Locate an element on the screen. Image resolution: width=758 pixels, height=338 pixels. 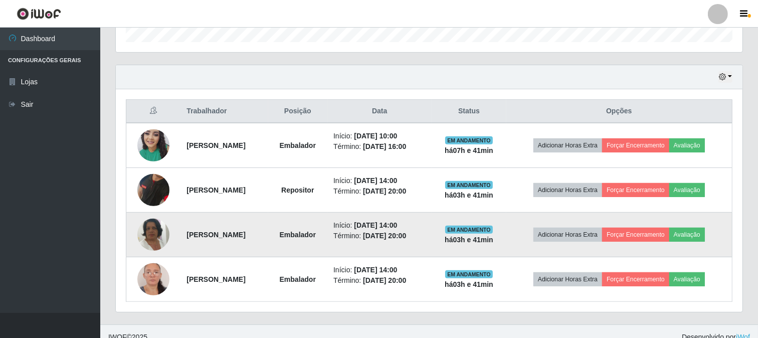
th: Opções is located at coordinates (619, 111).